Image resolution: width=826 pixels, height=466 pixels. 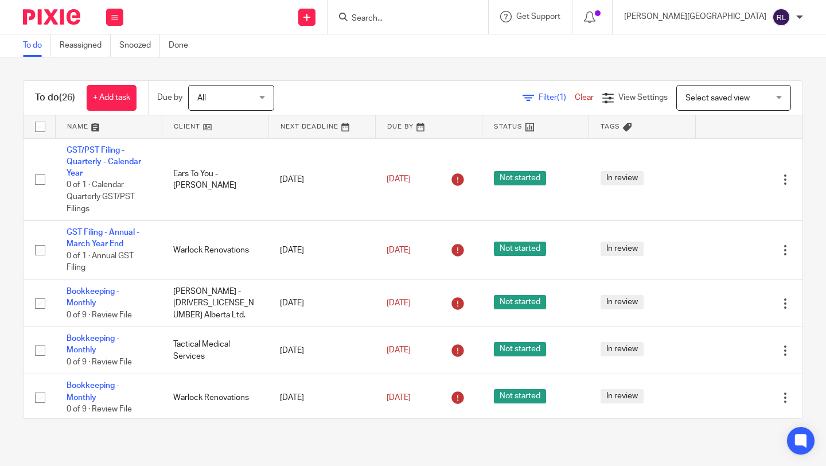 I want to click on span: 0 of 1 · Annual GST Filing, so click(x=100, y=261).